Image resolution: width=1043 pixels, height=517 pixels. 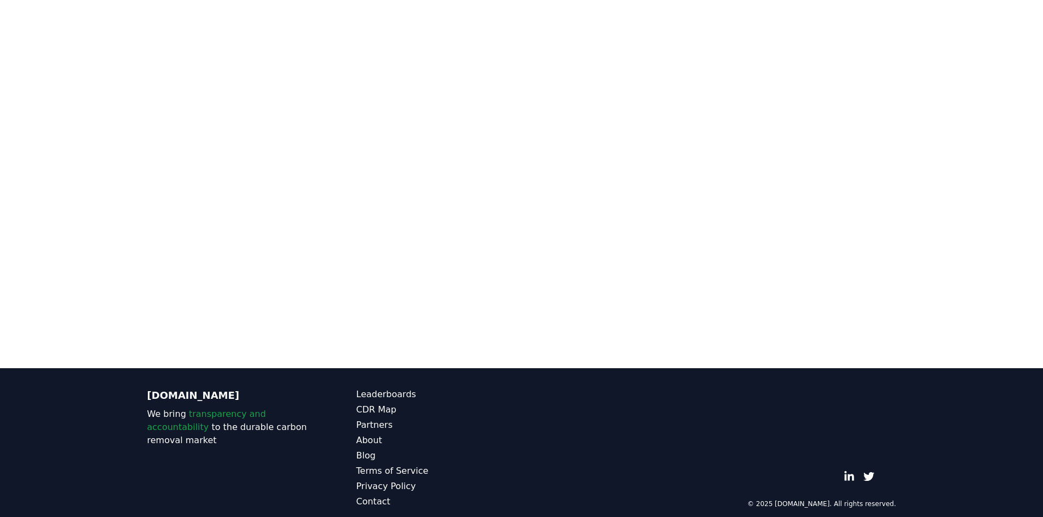 What do you see at coordinates (439, 425) in the screenshot?
I see `a: Partners` at bounding box center [439, 425].